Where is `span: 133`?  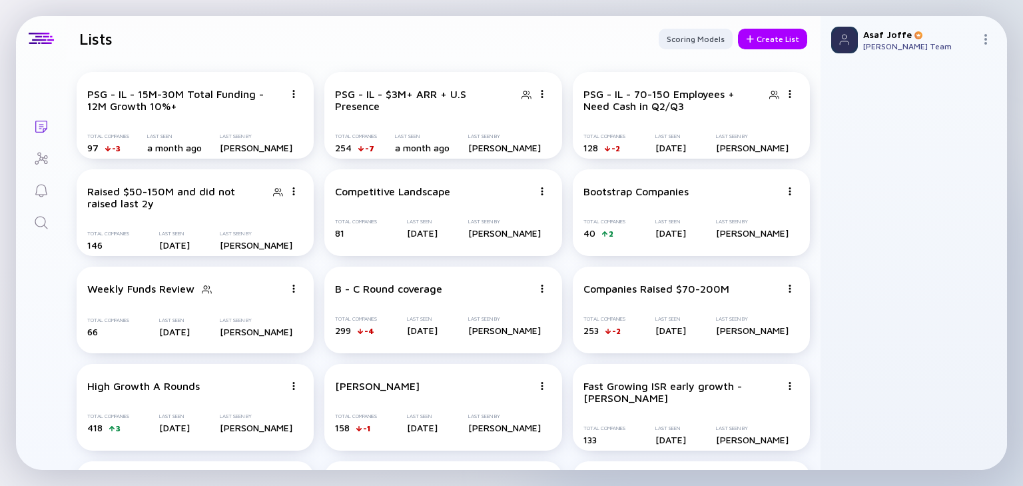
span: 133 is located at coordinates (590, 439).